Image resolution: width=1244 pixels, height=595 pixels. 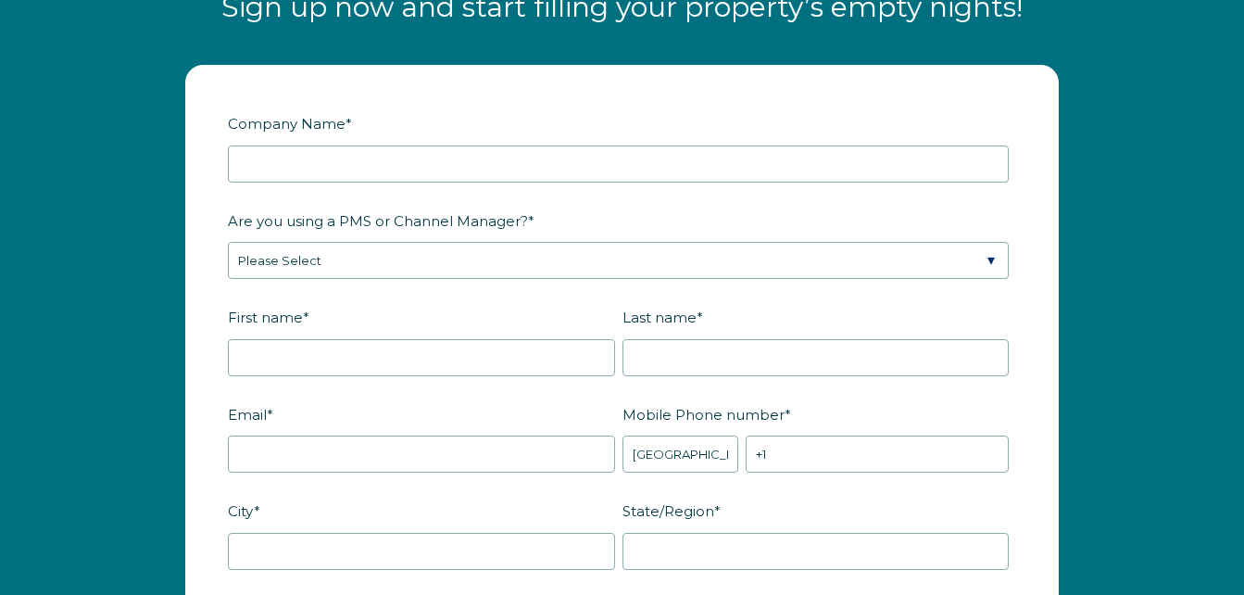 I want to click on span: State/Region, so click(x=668, y=511).